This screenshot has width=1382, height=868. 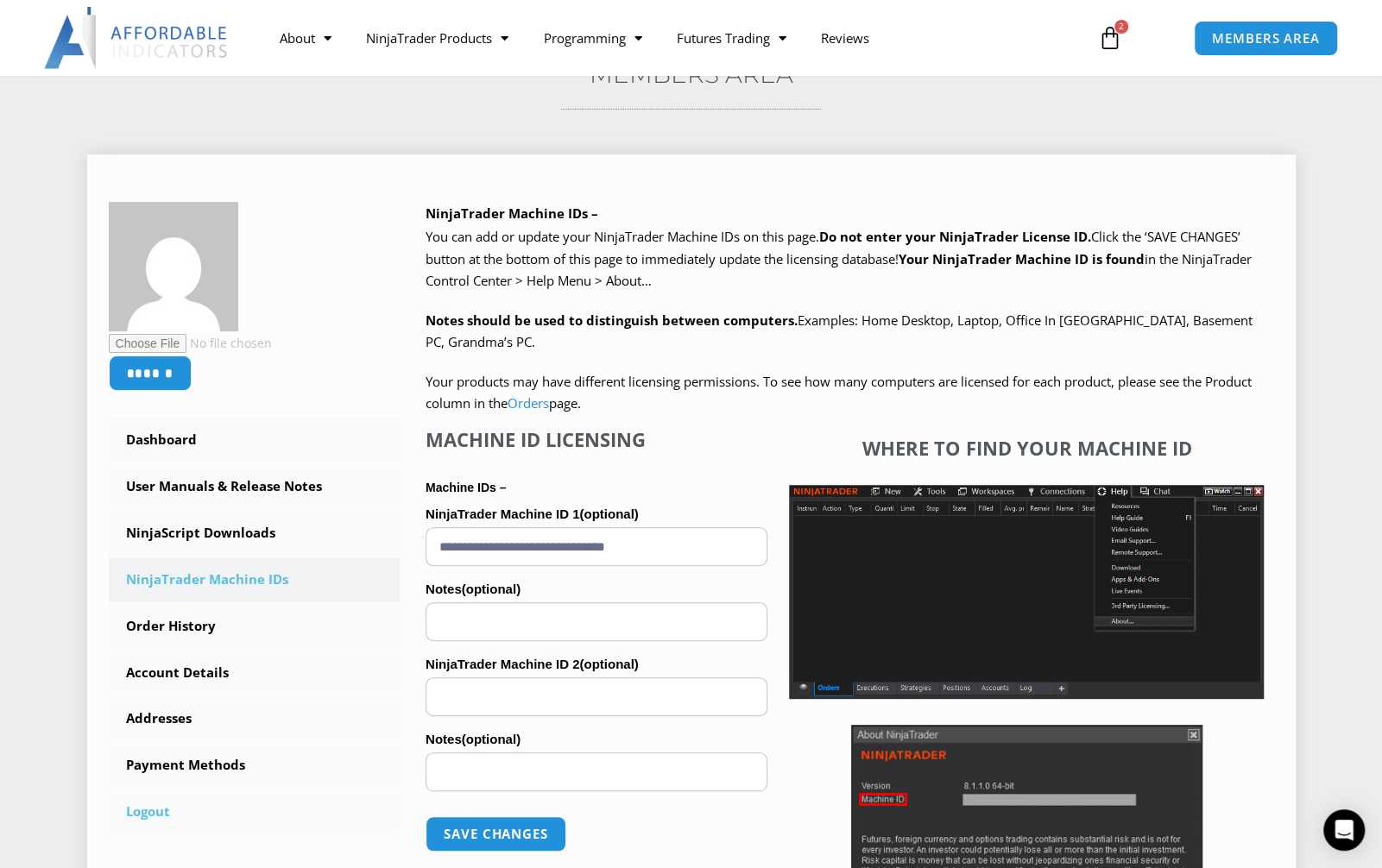 I want to click on label: NinjaTrader Machine ID 1, so click(x=597, y=514).